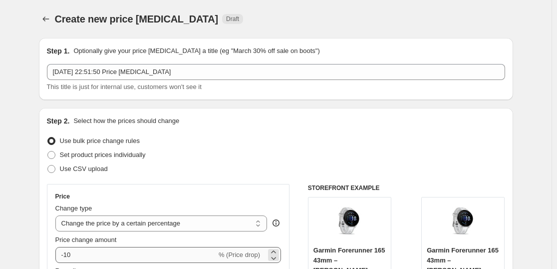 This screenshot has height=269, width=557. I want to click on h6: STOREFRONT EXAMPLE, so click(406, 188).